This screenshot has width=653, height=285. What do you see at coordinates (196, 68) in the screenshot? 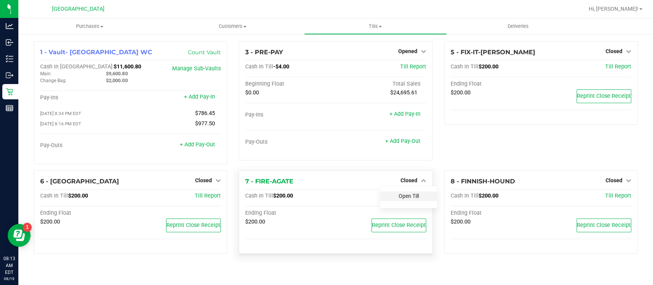
I see `a: Manage Sub-Vaults` at bounding box center [196, 68].